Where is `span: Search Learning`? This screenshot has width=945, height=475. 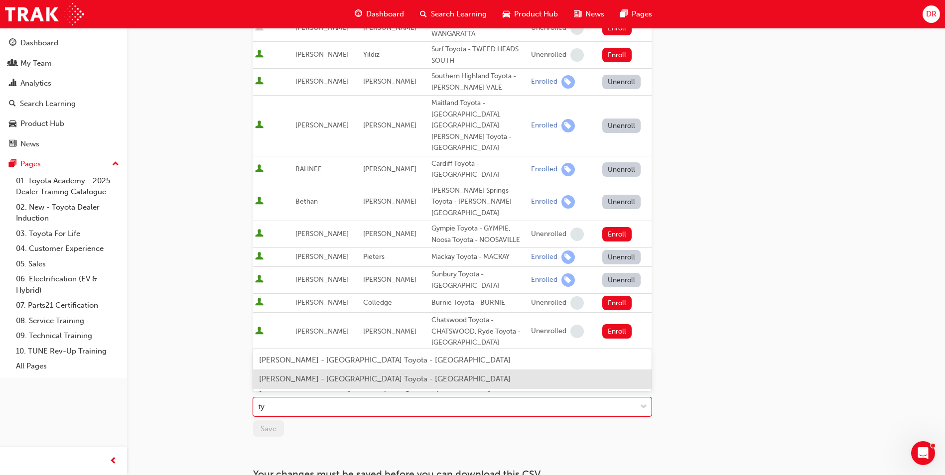 span: Search Learning is located at coordinates (459, 14).